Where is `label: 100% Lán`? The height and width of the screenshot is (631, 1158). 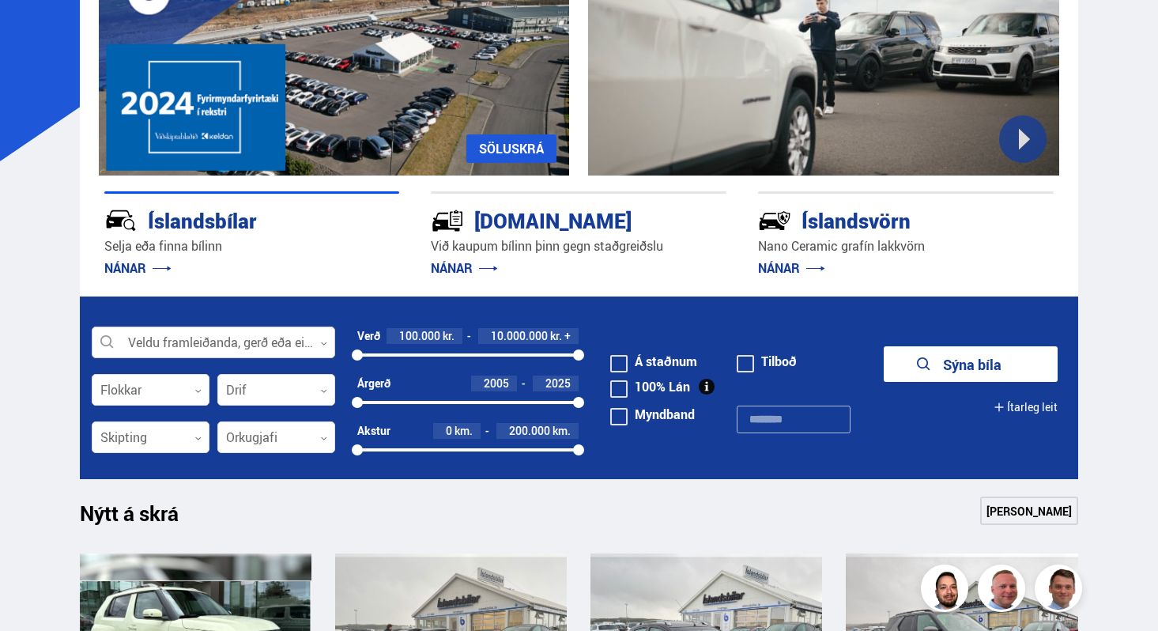
label: 100% Lán is located at coordinates (650, 386).